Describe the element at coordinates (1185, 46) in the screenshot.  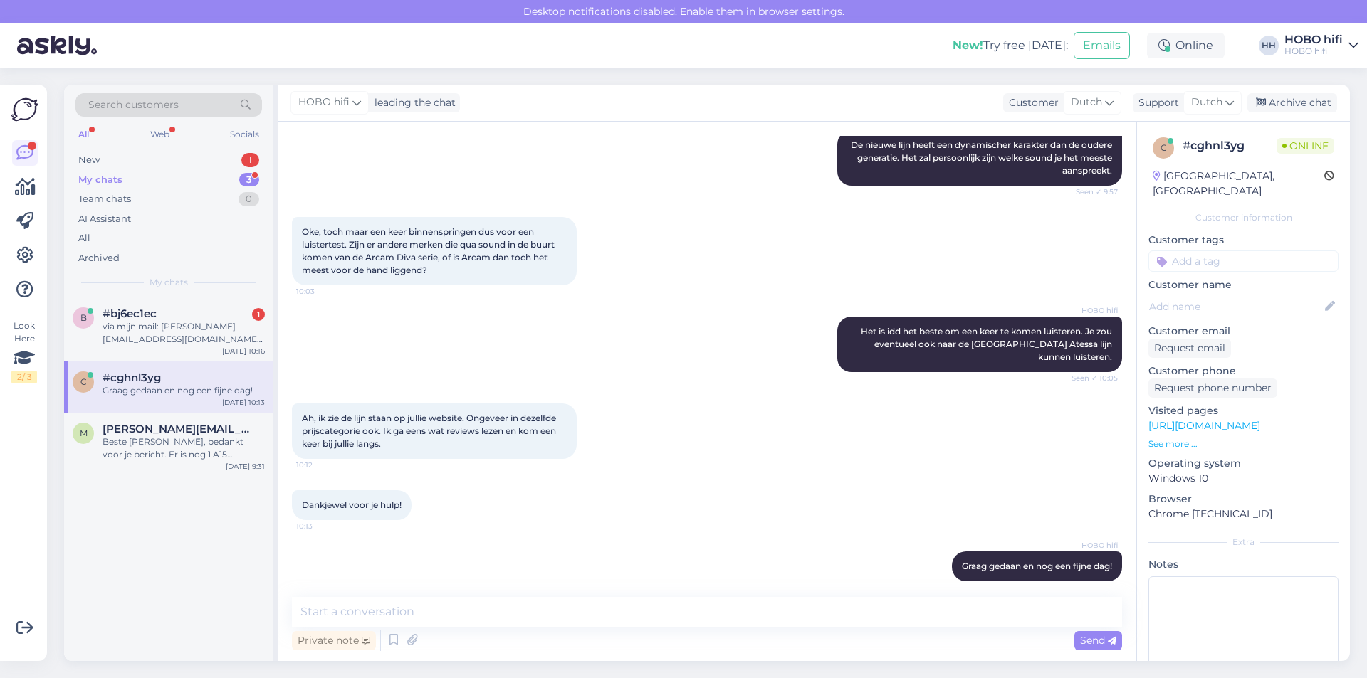
I see `div: Online` at that location.